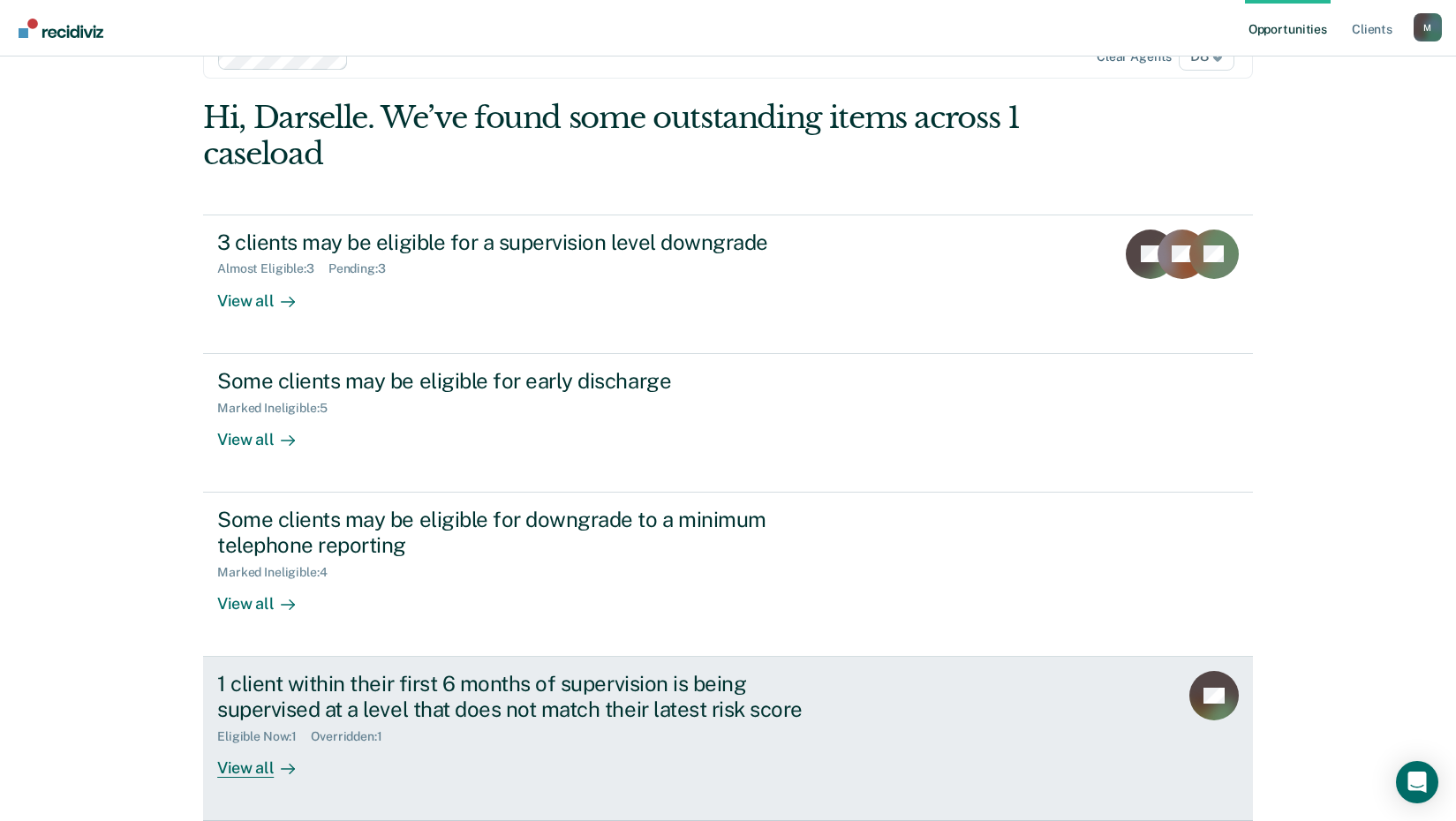  I want to click on div: Some clients may be eligible for downgrade to a minimum telephone reporting, so click(528, 532).